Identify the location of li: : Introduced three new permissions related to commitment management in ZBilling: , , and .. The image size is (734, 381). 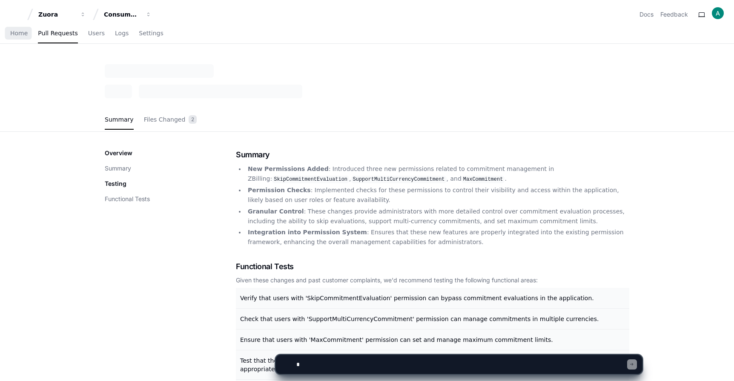
(437, 174).